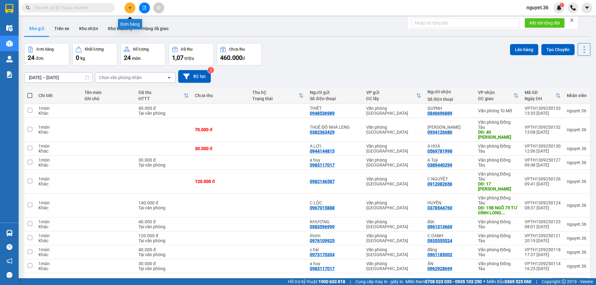 This screenshot has height=285, width=596. Describe the element at coordinates (391, 93) in the screenshot. I see `div: VP gửi` at that location.